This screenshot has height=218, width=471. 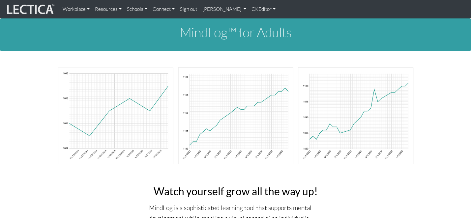 I want to click on a: Workplace, so click(x=76, y=9).